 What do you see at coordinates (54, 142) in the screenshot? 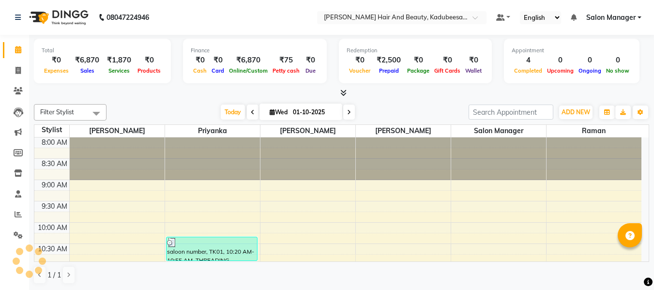
I see `div: 8:00 AM` at bounding box center [54, 142].